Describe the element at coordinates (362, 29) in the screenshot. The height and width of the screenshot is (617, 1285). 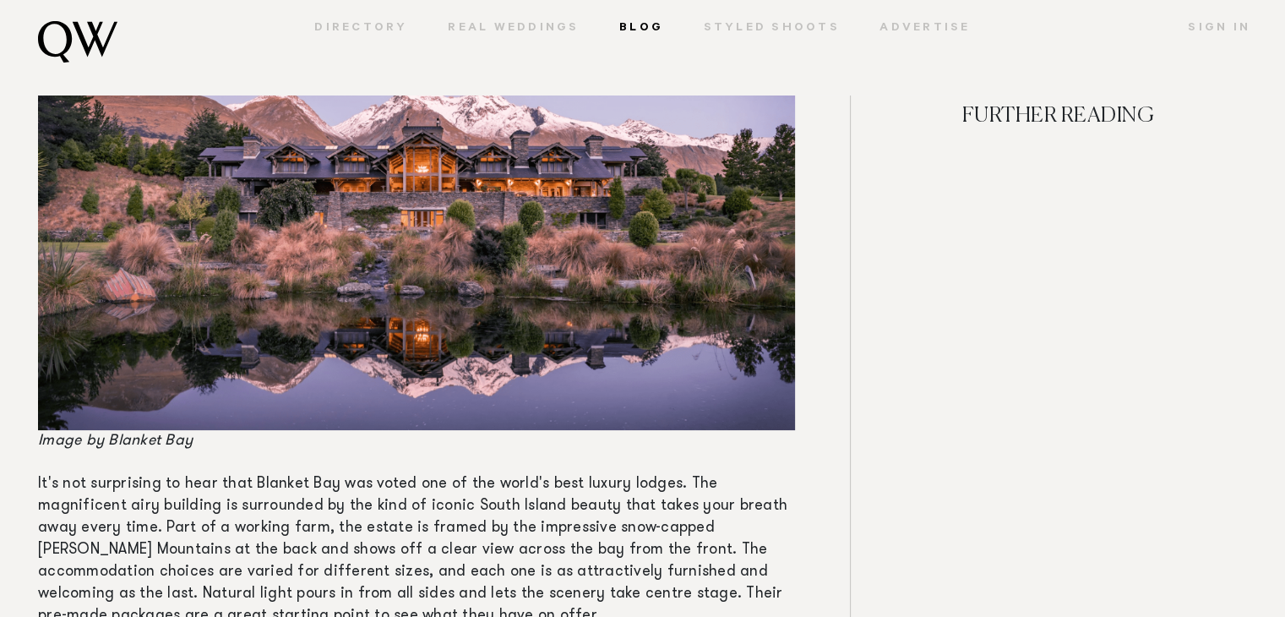
I see `a: Directory` at that location.